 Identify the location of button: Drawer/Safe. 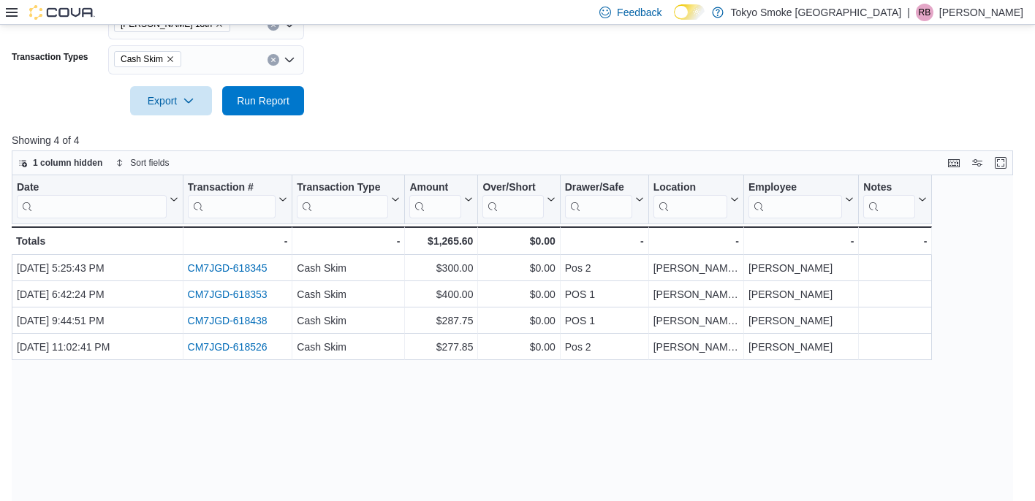
(604, 200).